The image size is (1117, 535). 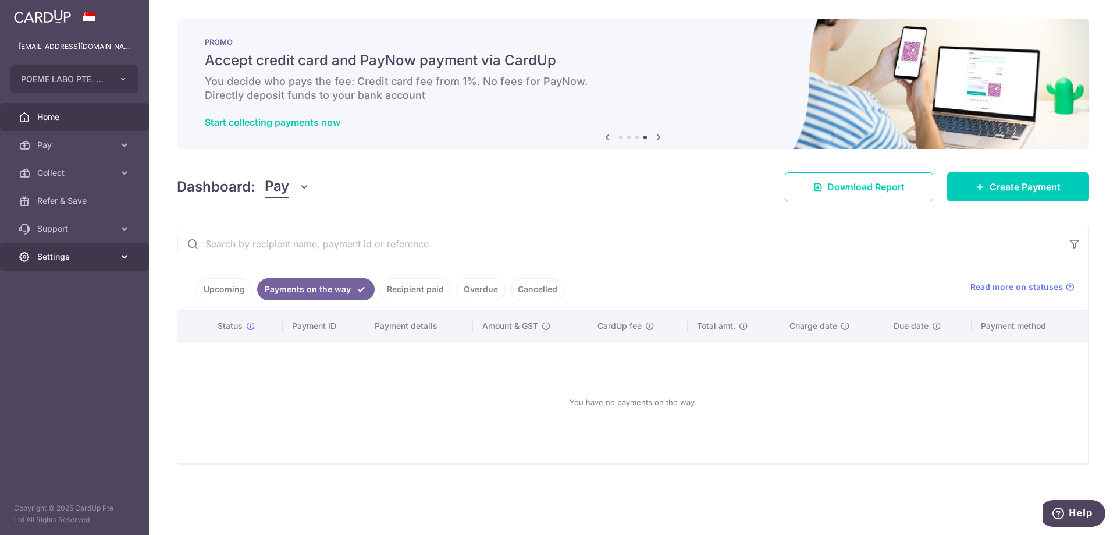 I want to click on h4: Dashboard:, so click(x=216, y=187).